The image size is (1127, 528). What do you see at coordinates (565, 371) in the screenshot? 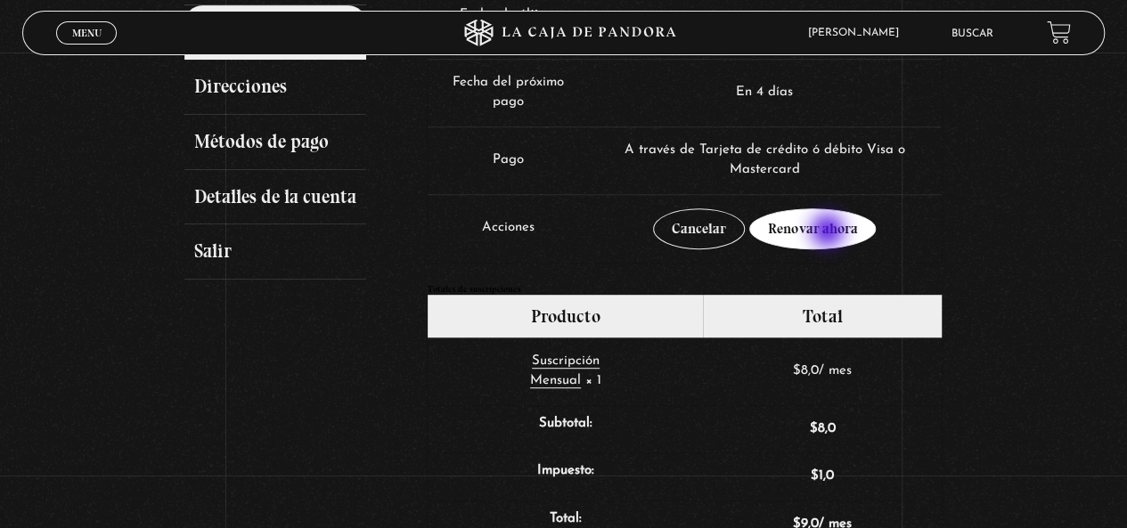
I see `a: Suscripción Mensual` at bounding box center [565, 371].